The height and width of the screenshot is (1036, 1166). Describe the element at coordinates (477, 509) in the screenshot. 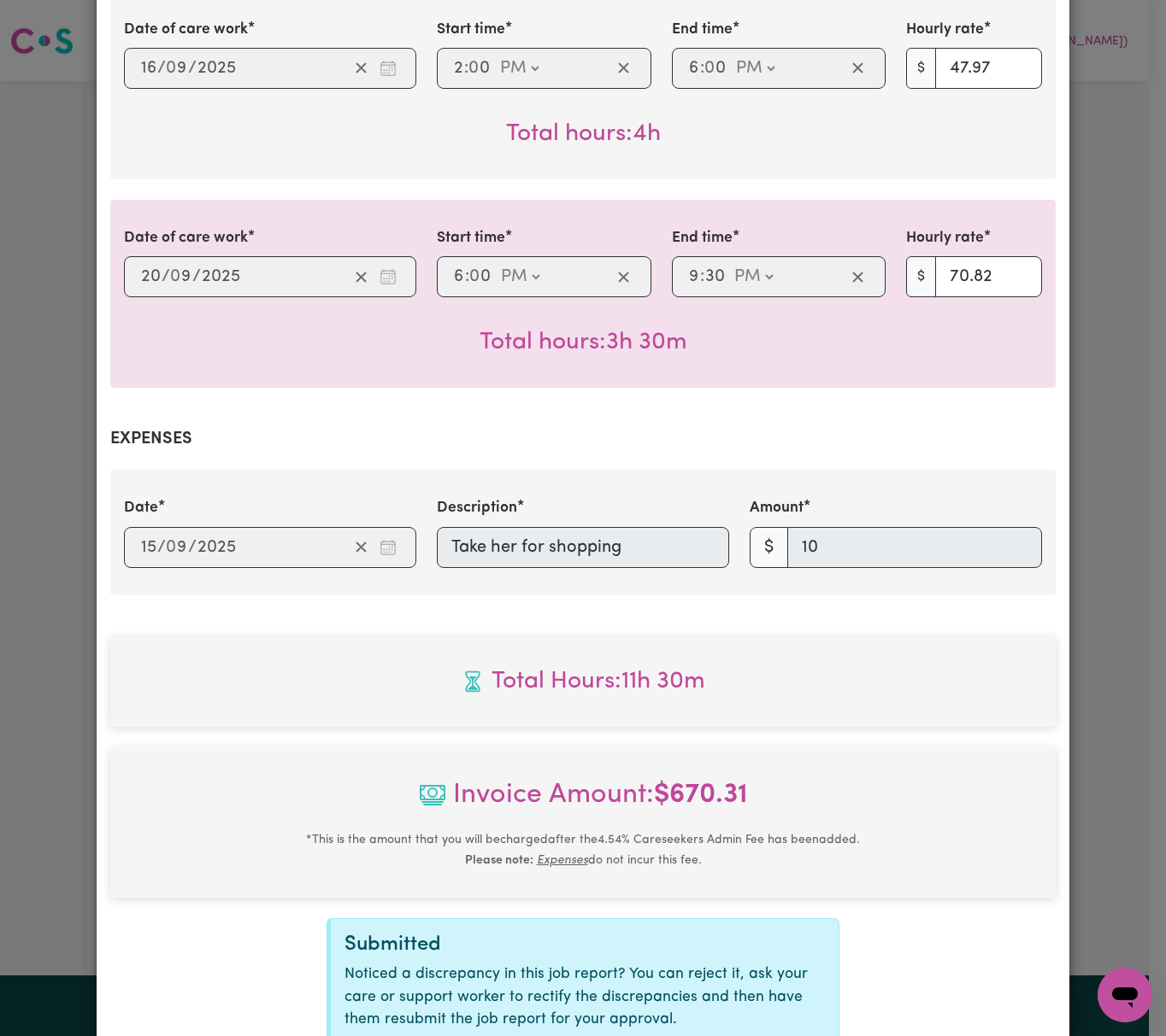

I see `label: Description` at that location.